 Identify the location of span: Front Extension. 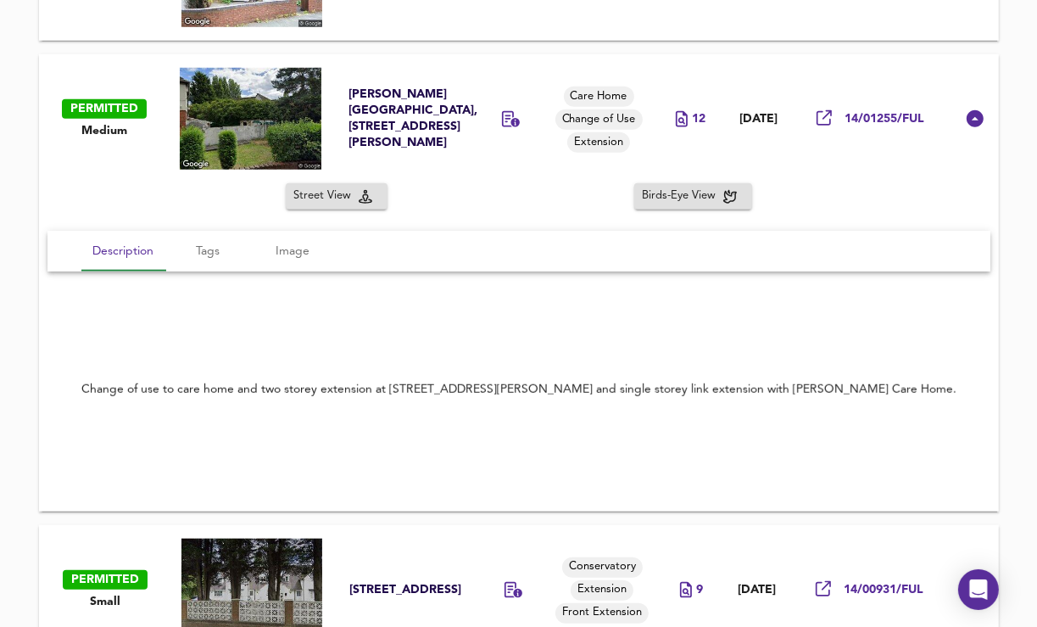
(602, 612).